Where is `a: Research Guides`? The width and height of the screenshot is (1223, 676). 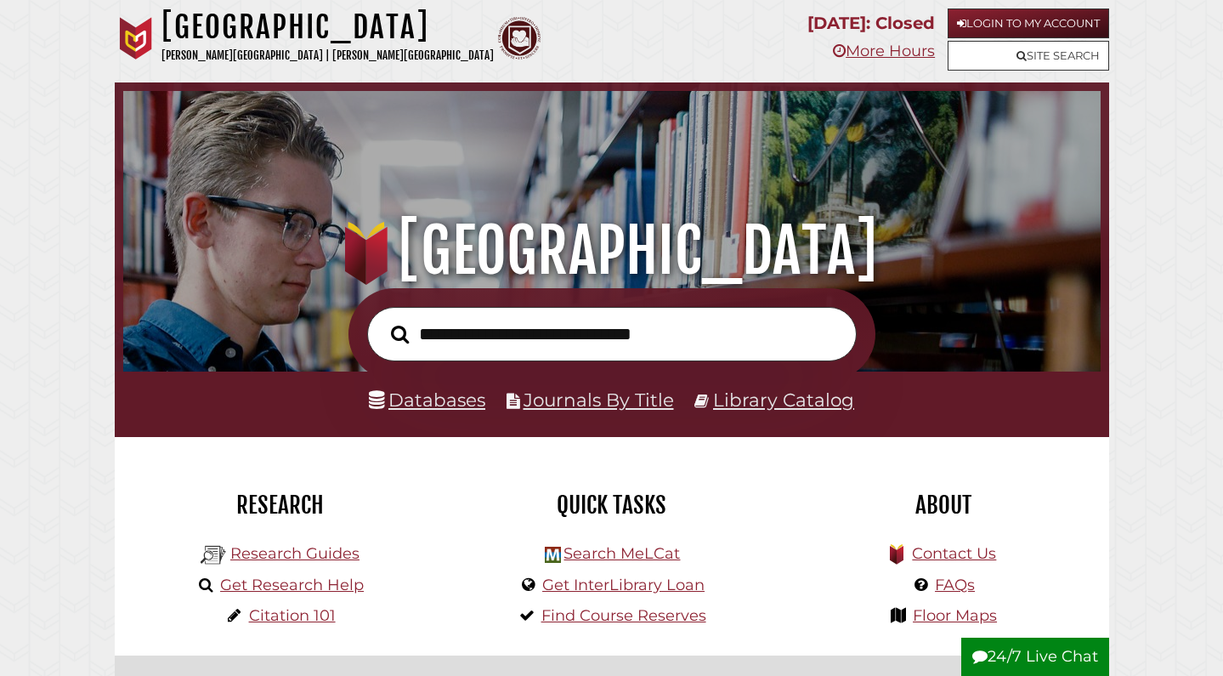 a: Research Guides is located at coordinates (295, 553).